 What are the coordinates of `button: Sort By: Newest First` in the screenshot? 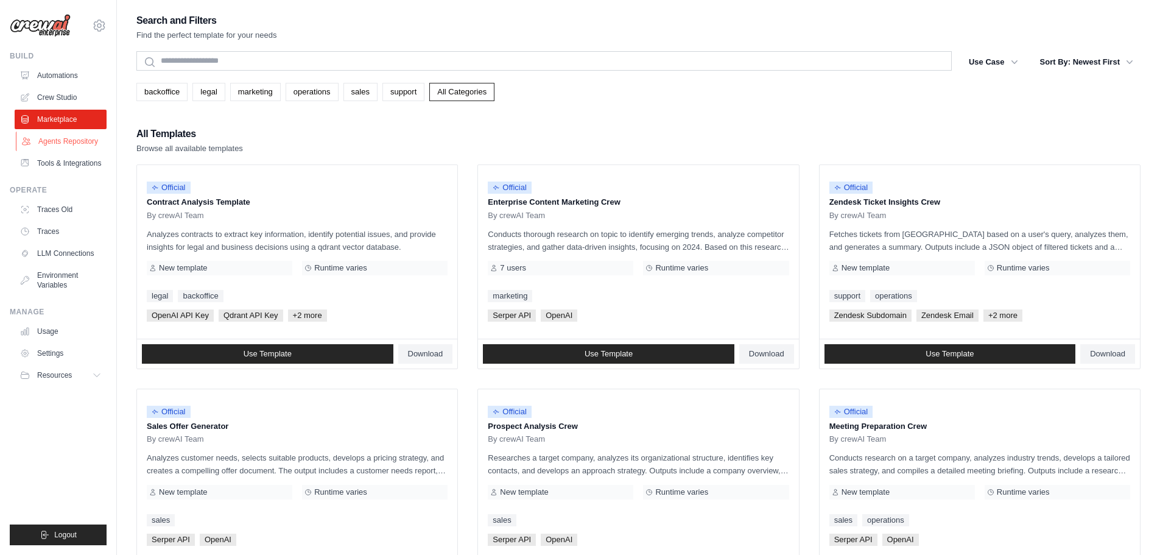 It's located at (1086, 62).